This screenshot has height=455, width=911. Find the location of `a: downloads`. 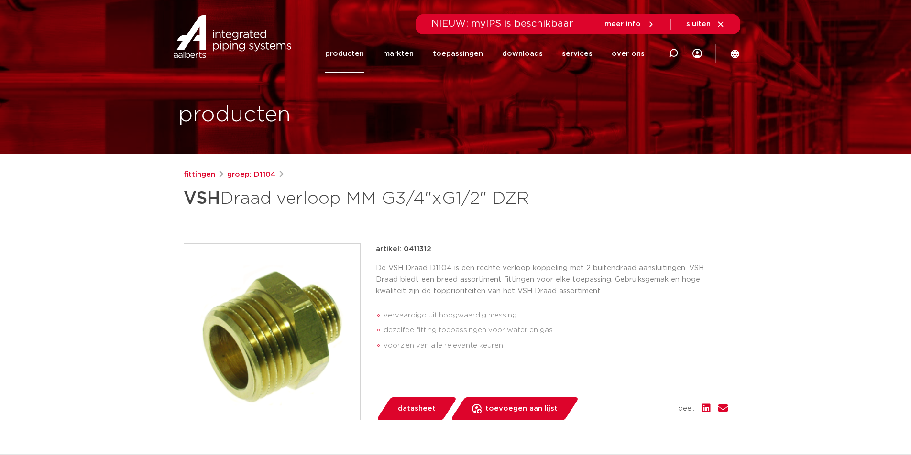

a: downloads is located at coordinates (522, 54).